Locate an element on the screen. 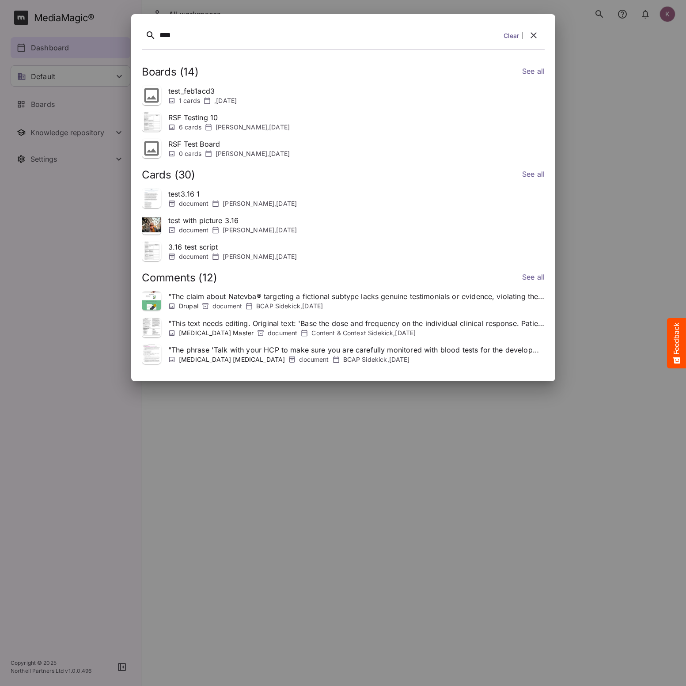  p: RSF Testing 10 is located at coordinates (229, 117).